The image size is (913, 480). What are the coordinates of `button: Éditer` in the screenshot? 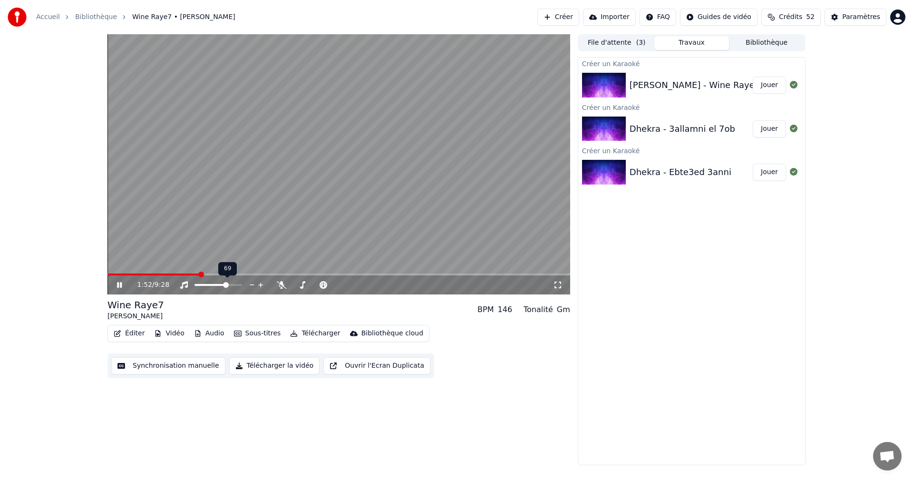 It's located at (129, 333).